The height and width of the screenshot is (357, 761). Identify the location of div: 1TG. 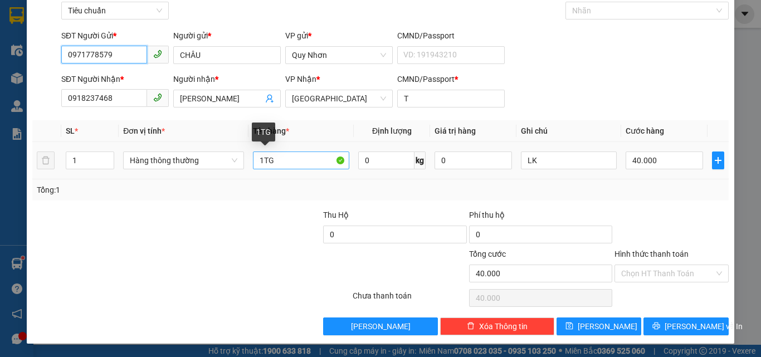
(264, 132).